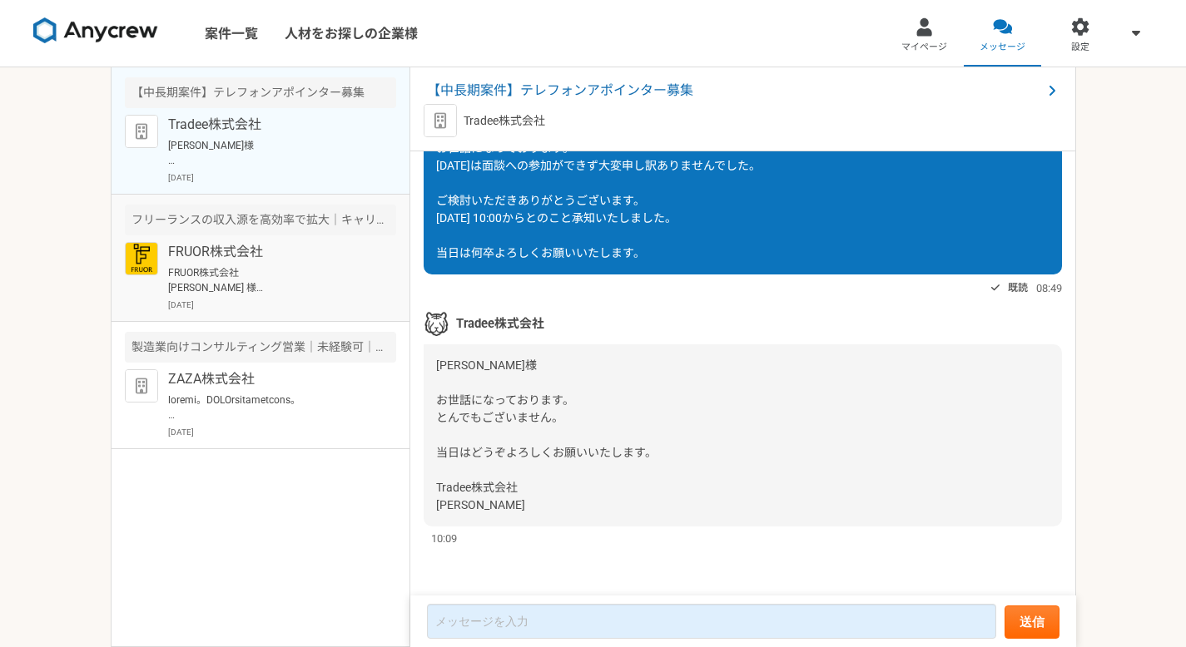 Image resolution: width=1186 pixels, height=647 pixels. What do you see at coordinates (436, 324) in the screenshot?
I see `img: %E3%82%B9%E3%82%AF%E3%83%AA%E3%83%BC%E3%83%B3%E3%82%B7%E3%83%A7%E3%83%83%E3%83%88_2025-02-06_21.3...` at bounding box center [436, 324].